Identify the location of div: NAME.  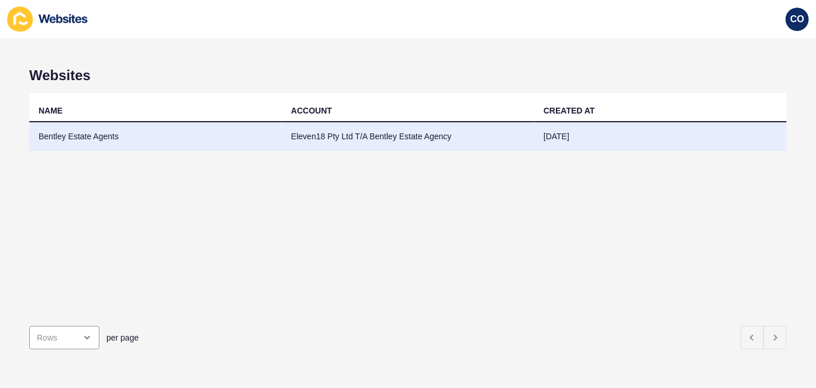
(50, 111).